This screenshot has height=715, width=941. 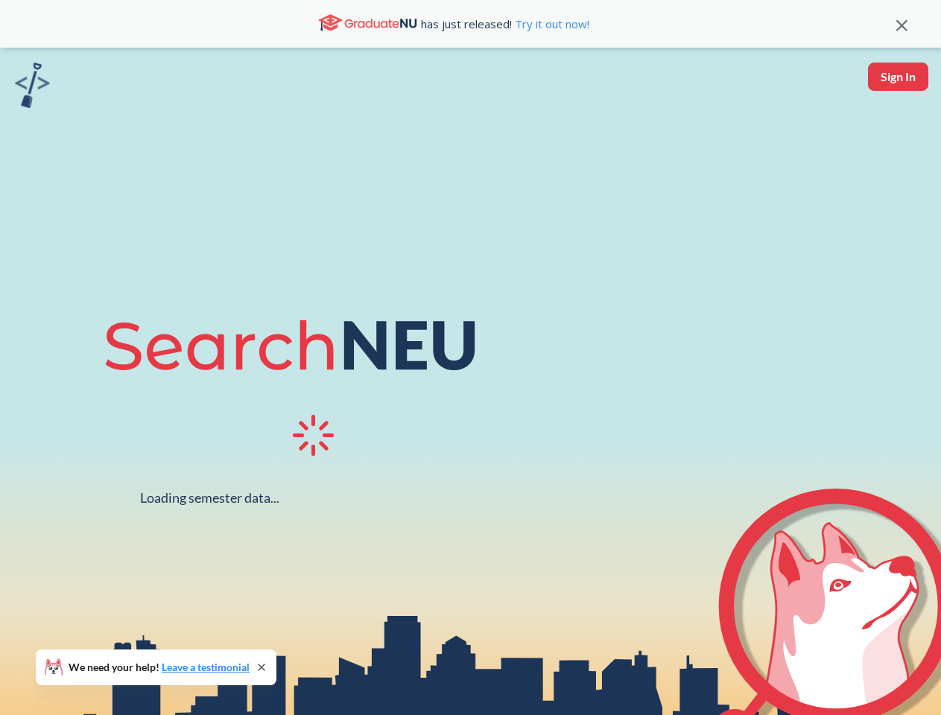 I want to click on a: sandbox logo, so click(x=32, y=87).